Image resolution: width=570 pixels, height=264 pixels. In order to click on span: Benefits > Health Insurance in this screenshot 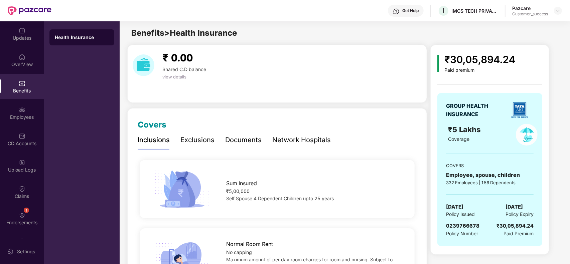, I will do `click(184, 33)`.